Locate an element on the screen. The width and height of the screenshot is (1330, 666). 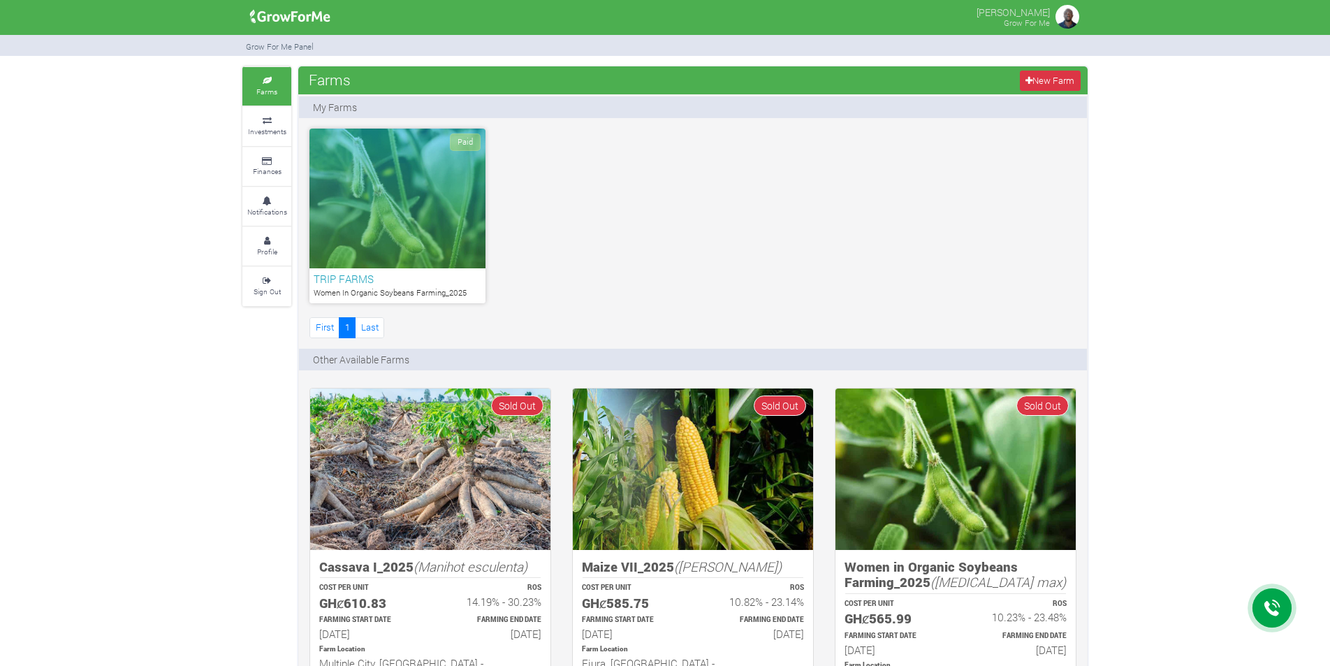
h6: 10.23% - 23.48% is located at coordinates (1017, 617).